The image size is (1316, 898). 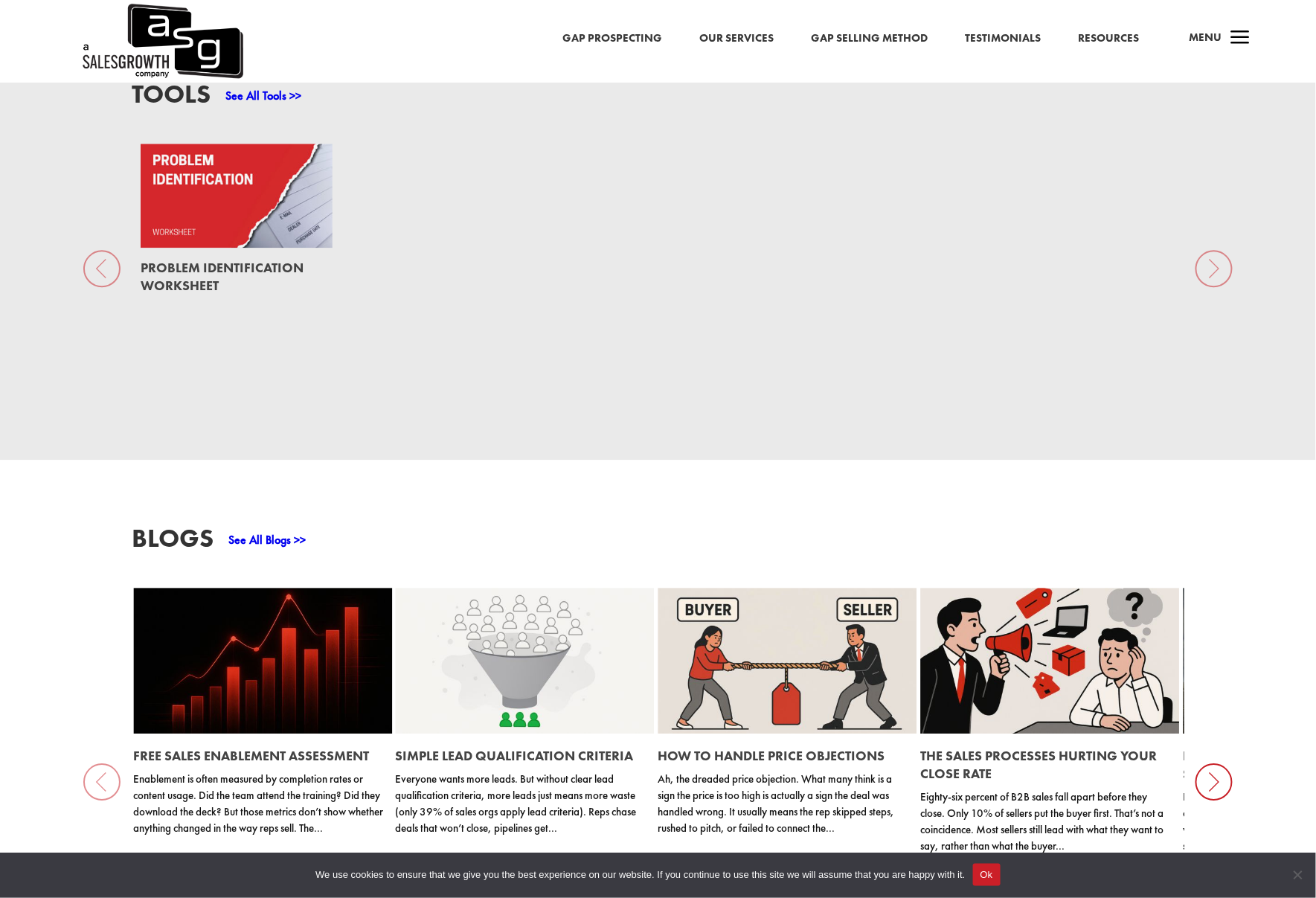 I want to click on a: How to Handle Price Objections, so click(x=771, y=756).